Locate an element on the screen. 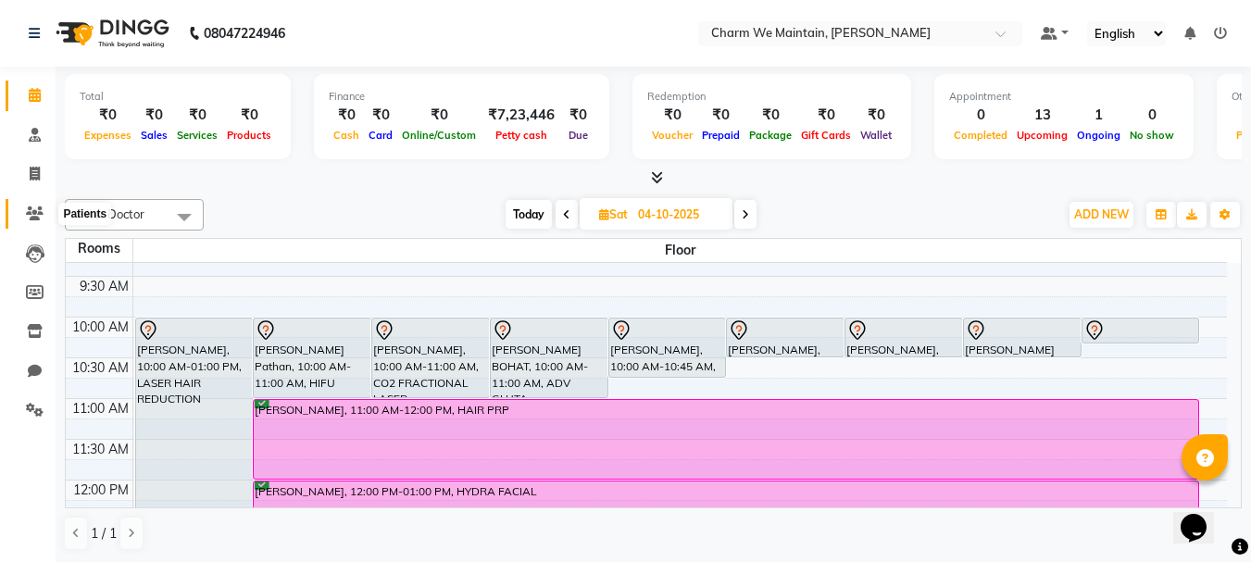  div: 11:00 AM is located at coordinates (100, 408).